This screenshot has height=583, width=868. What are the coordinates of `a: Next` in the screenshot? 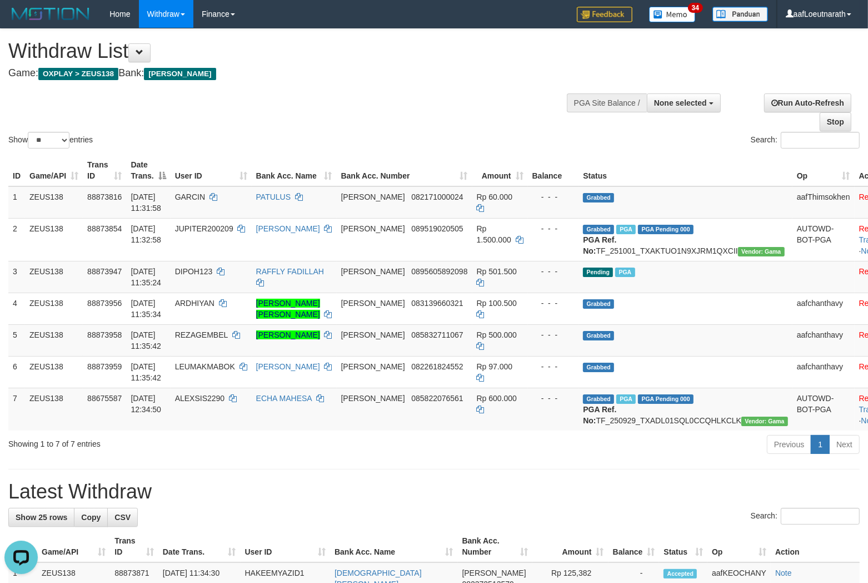 It's located at (845, 444).